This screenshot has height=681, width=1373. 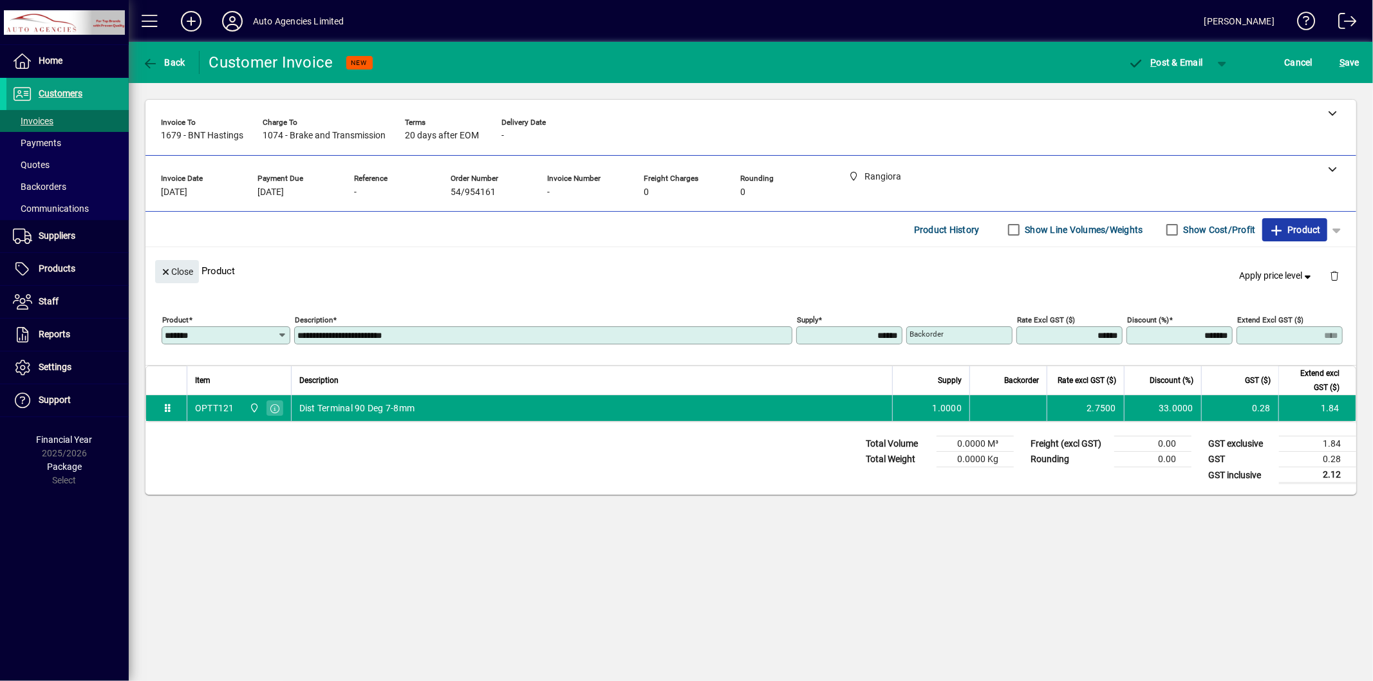 I want to click on a: Suppliers, so click(x=68, y=236).